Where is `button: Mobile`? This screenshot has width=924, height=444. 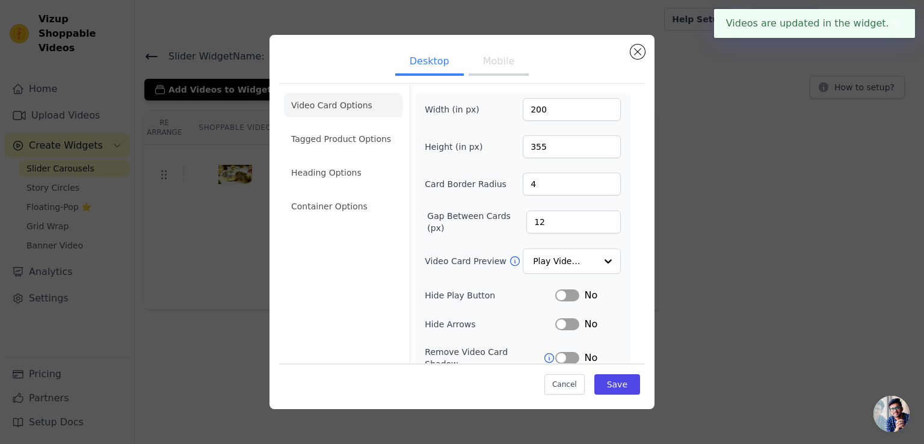
button: Mobile is located at coordinates (499, 63).